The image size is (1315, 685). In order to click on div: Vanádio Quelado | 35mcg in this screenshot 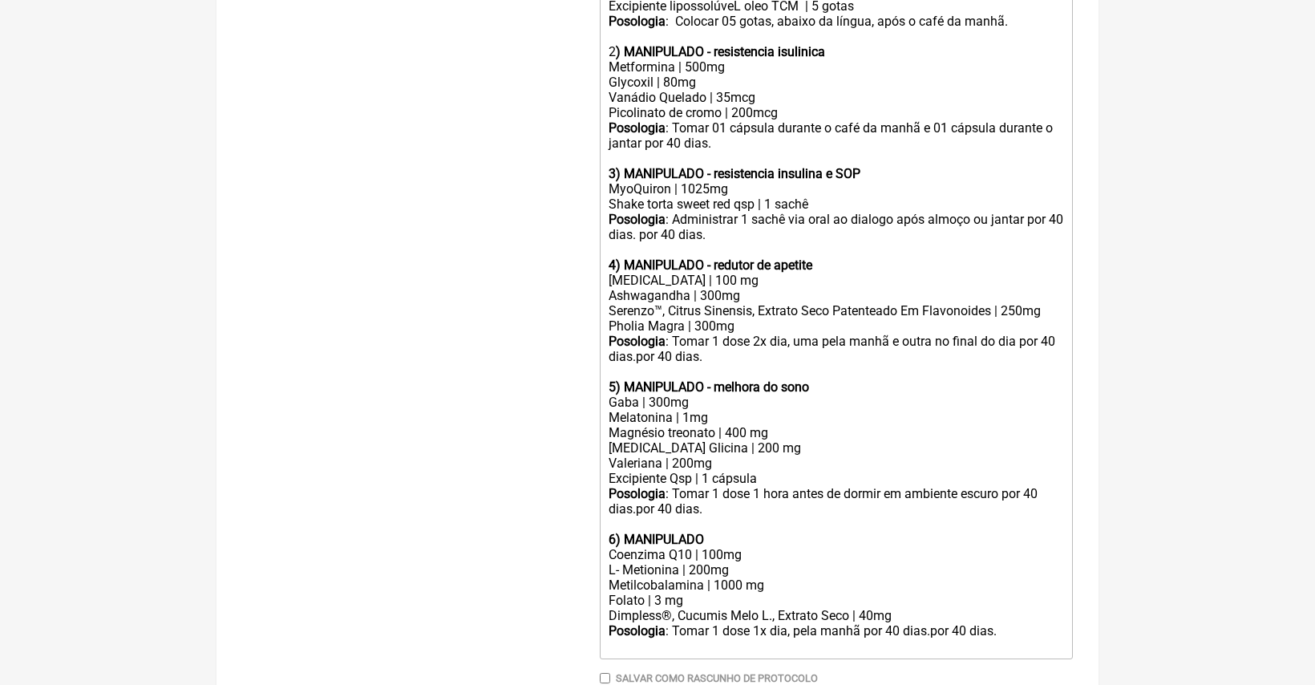, I will do `click(837, 97)`.